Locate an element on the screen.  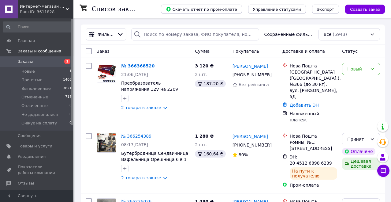
div: Новый is located at coordinates (357, 69).